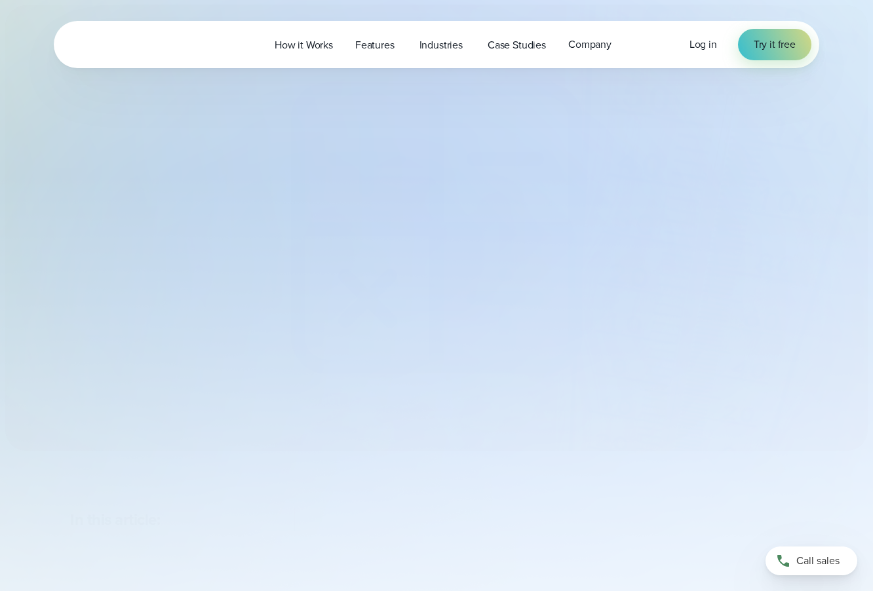 Image resolution: width=873 pixels, height=591 pixels. I want to click on a: Call sales, so click(812, 561).